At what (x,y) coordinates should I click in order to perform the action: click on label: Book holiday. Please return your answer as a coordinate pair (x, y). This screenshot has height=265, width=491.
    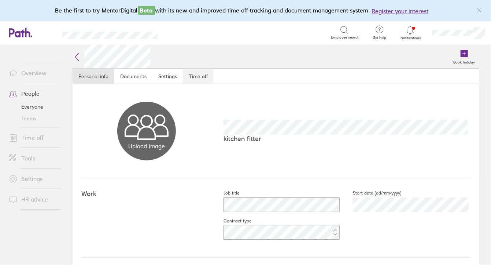
    Looking at the image, I should click on (464, 61).